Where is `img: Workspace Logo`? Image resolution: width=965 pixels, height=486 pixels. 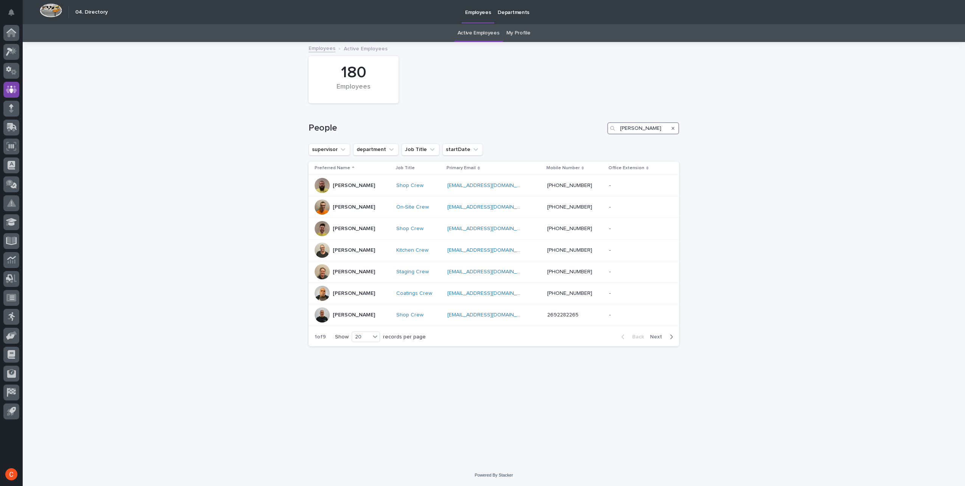 img: Workspace Logo is located at coordinates (51, 10).